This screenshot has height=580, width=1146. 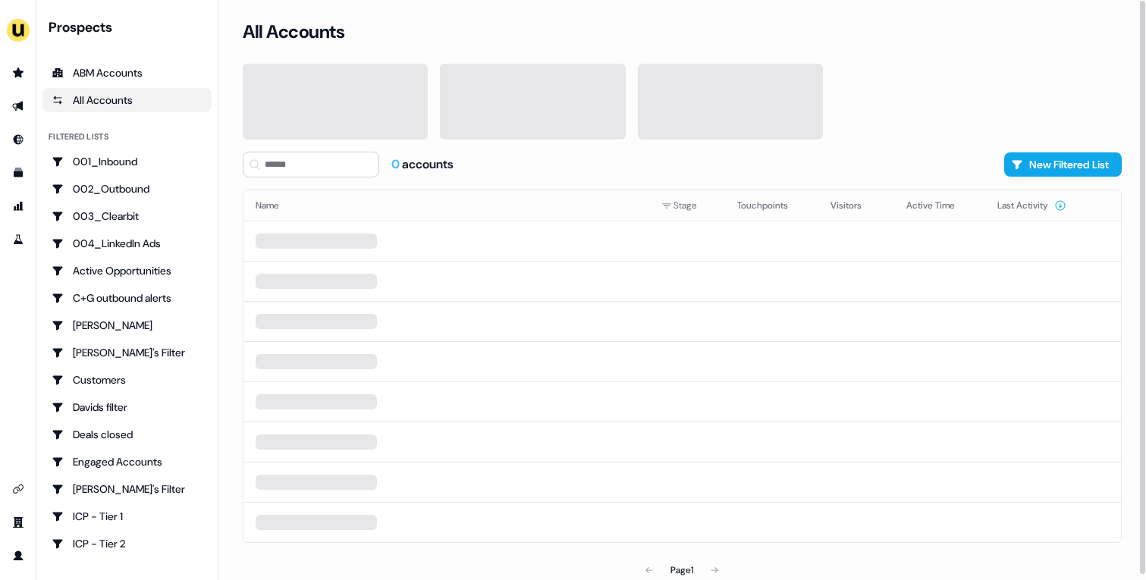 What do you see at coordinates (127, 325) in the screenshot?
I see `a: Go to Charlotte Stone` at bounding box center [127, 325].